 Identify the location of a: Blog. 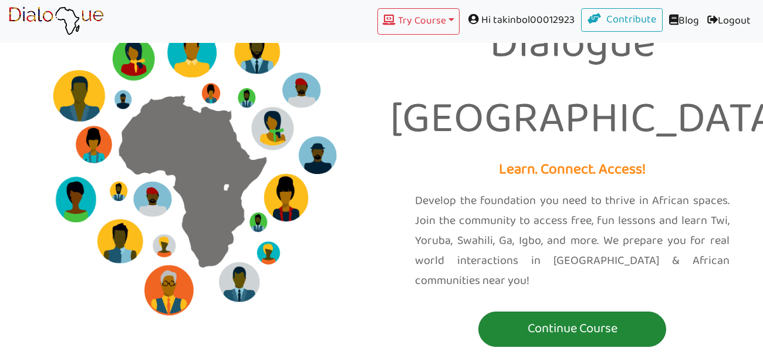
(683, 21).